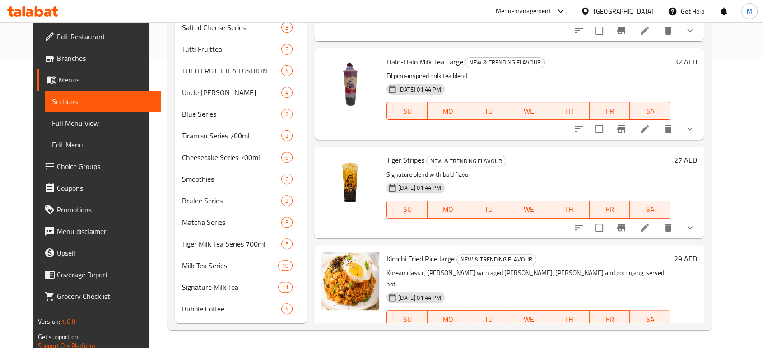 This screenshot has height=348, width=763. Describe the element at coordinates (285, 287) in the screenshot. I see `span: 11` at that location.